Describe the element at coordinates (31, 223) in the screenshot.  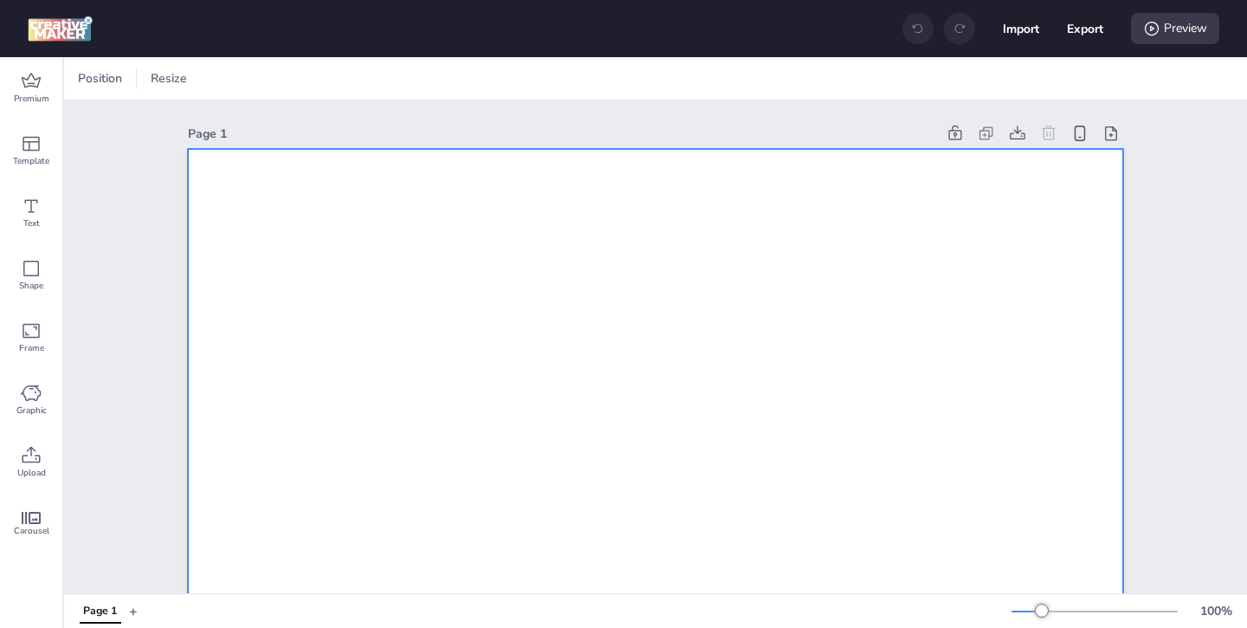
I see `span: Text` at that location.